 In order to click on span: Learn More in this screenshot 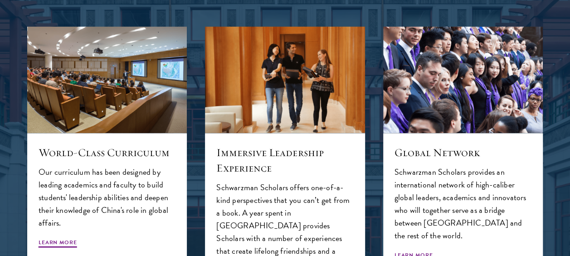, I will do `click(58, 244)`.